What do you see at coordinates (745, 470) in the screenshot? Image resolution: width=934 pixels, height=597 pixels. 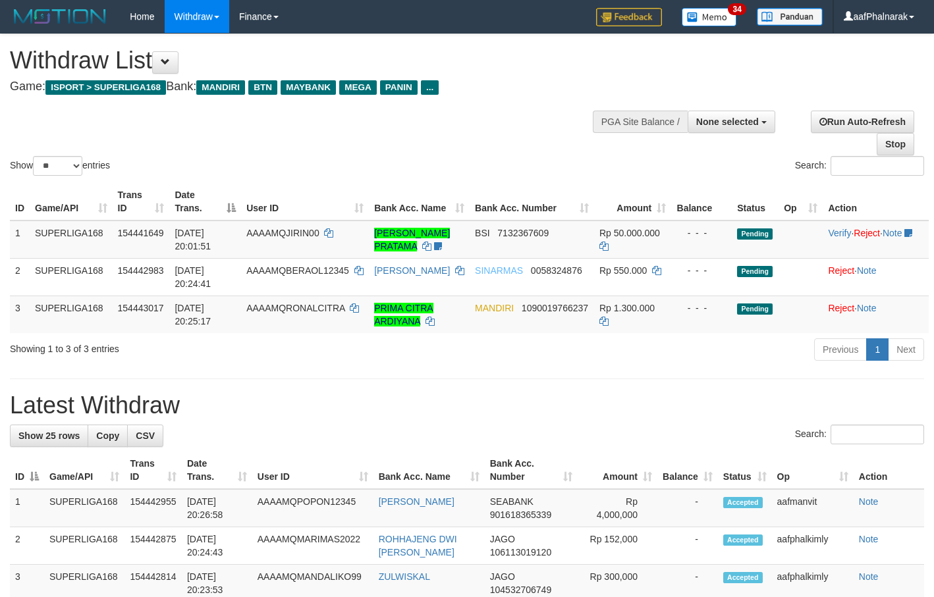 I see `th: Status: activate to sort column ascending` at bounding box center [745, 470].